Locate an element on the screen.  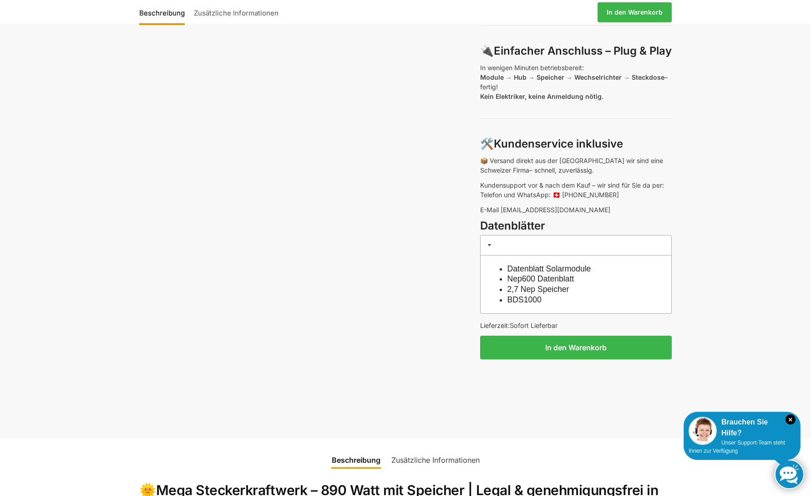
strong: Module → Hub → Speicher → Wechselrichter → Steckdose is located at coordinates (572, 77).